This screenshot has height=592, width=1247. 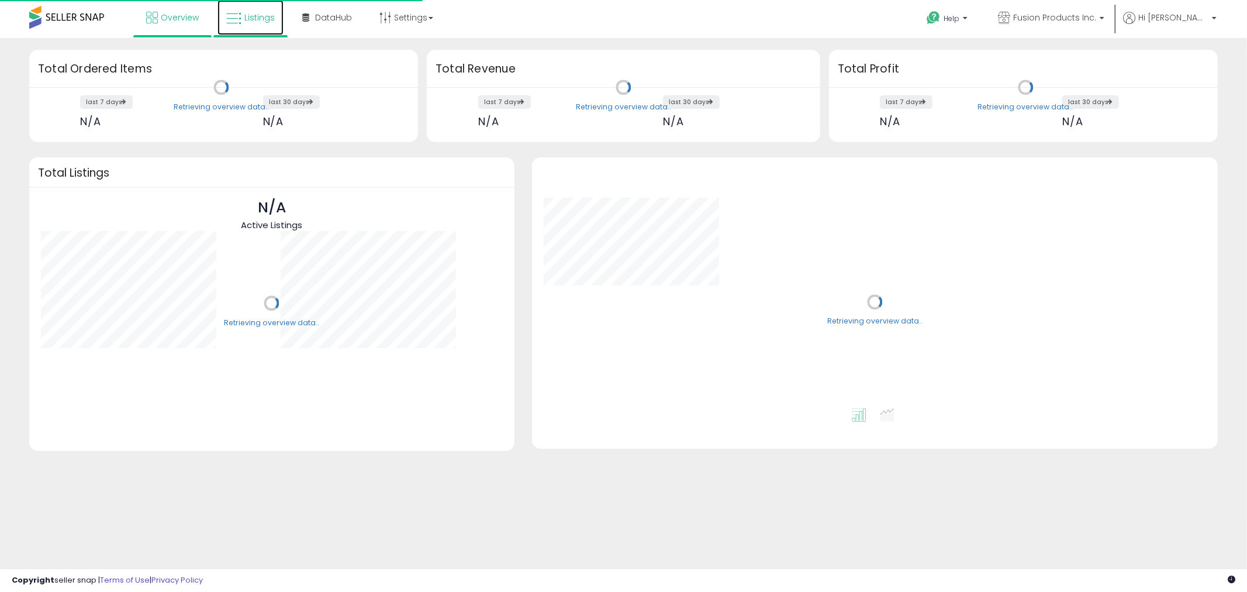 I want to click on span: Fusion Products Inc., so click(x=1055, y=18).